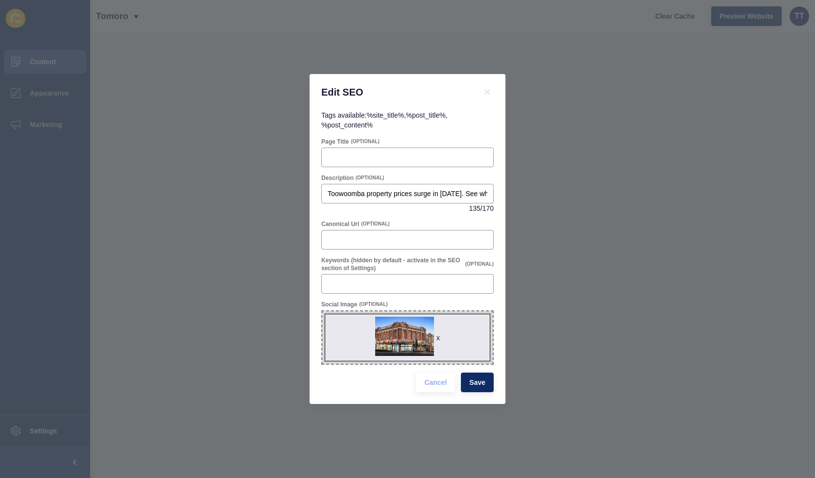 This screenshot has width=815, height=478. Describe the element at coordinates (477, 382) in the screenshot. I see `button: Save` at that location.